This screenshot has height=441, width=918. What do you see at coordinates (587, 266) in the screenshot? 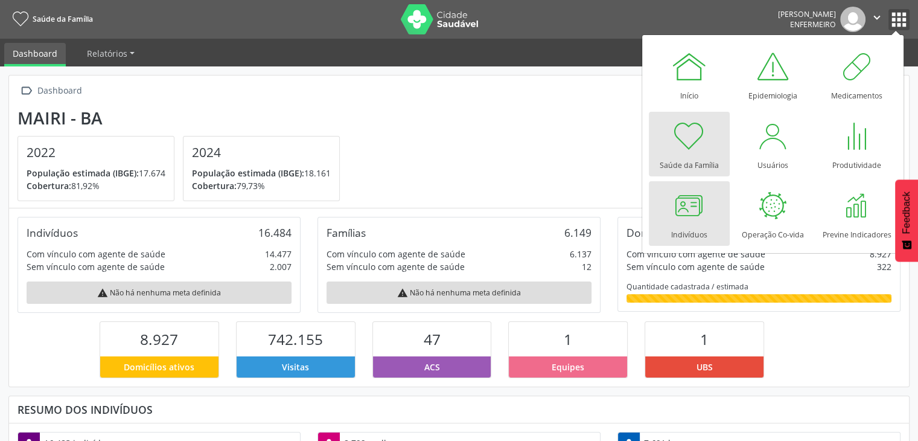
I see `div: 12` at bounding box center [587, 266].